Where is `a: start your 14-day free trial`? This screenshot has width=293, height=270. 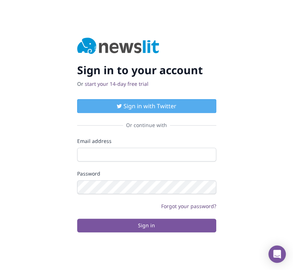 a: start your 14-day free trial is located at coordinates (117, 84).